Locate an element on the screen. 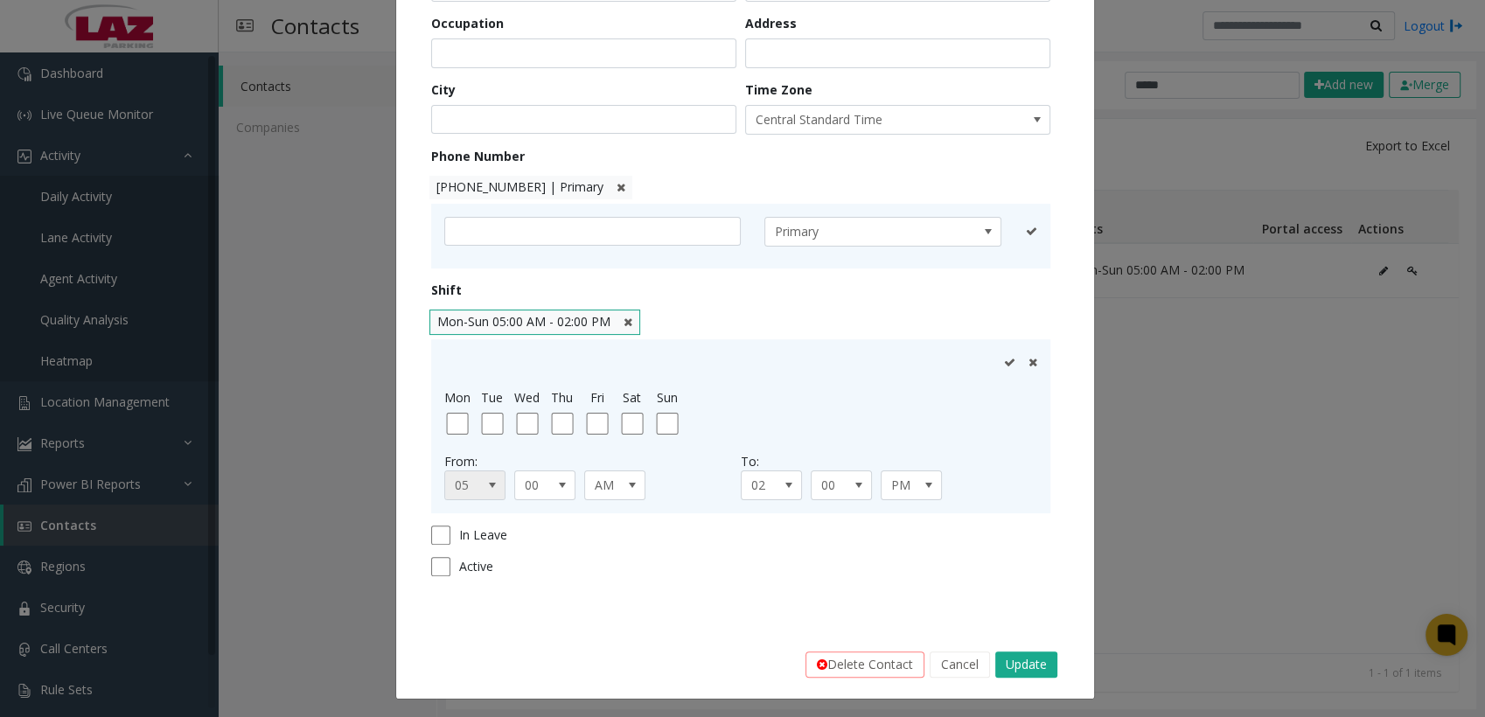 The width and height of the screenshot is (1485, 717). span: AM is located at coordinates (609, 485).